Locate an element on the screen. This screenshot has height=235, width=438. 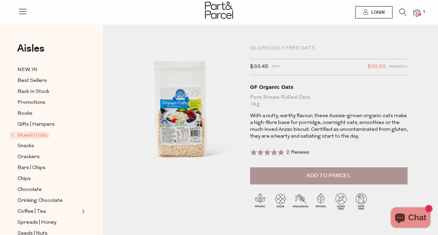
a: Chocolate is located at coordinates (49, 190).